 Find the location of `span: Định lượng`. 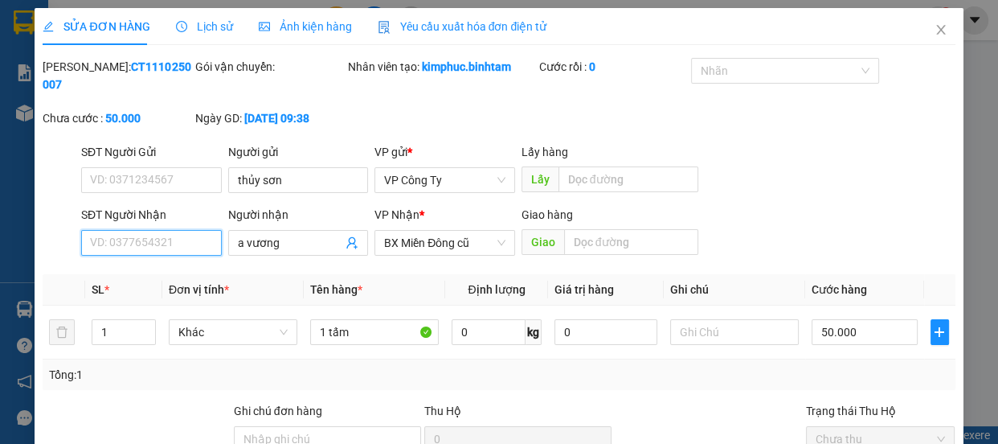

span: Định lượng is located at coordinates (496, 289).